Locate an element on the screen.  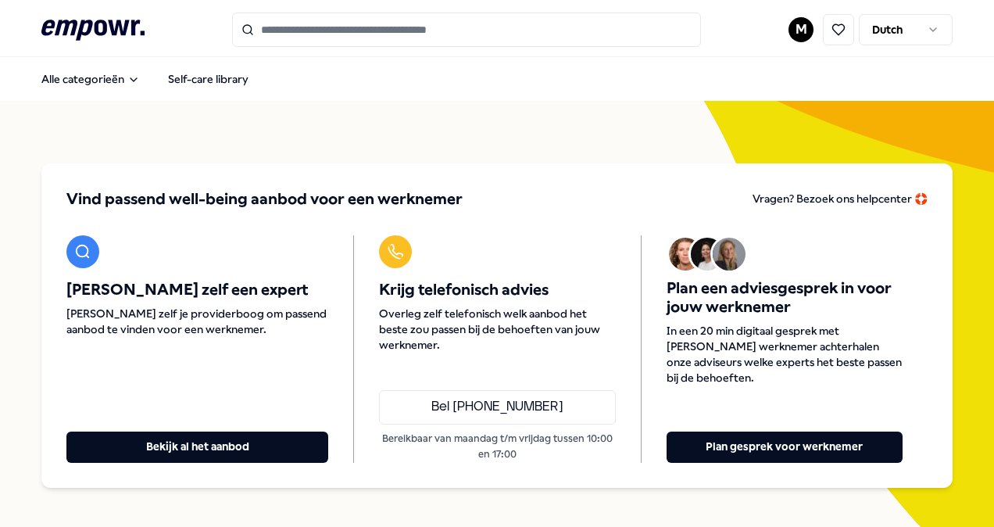
span: Plan een adviesgesprek in voor jouw werknemer is located at coordinates (785, 298).